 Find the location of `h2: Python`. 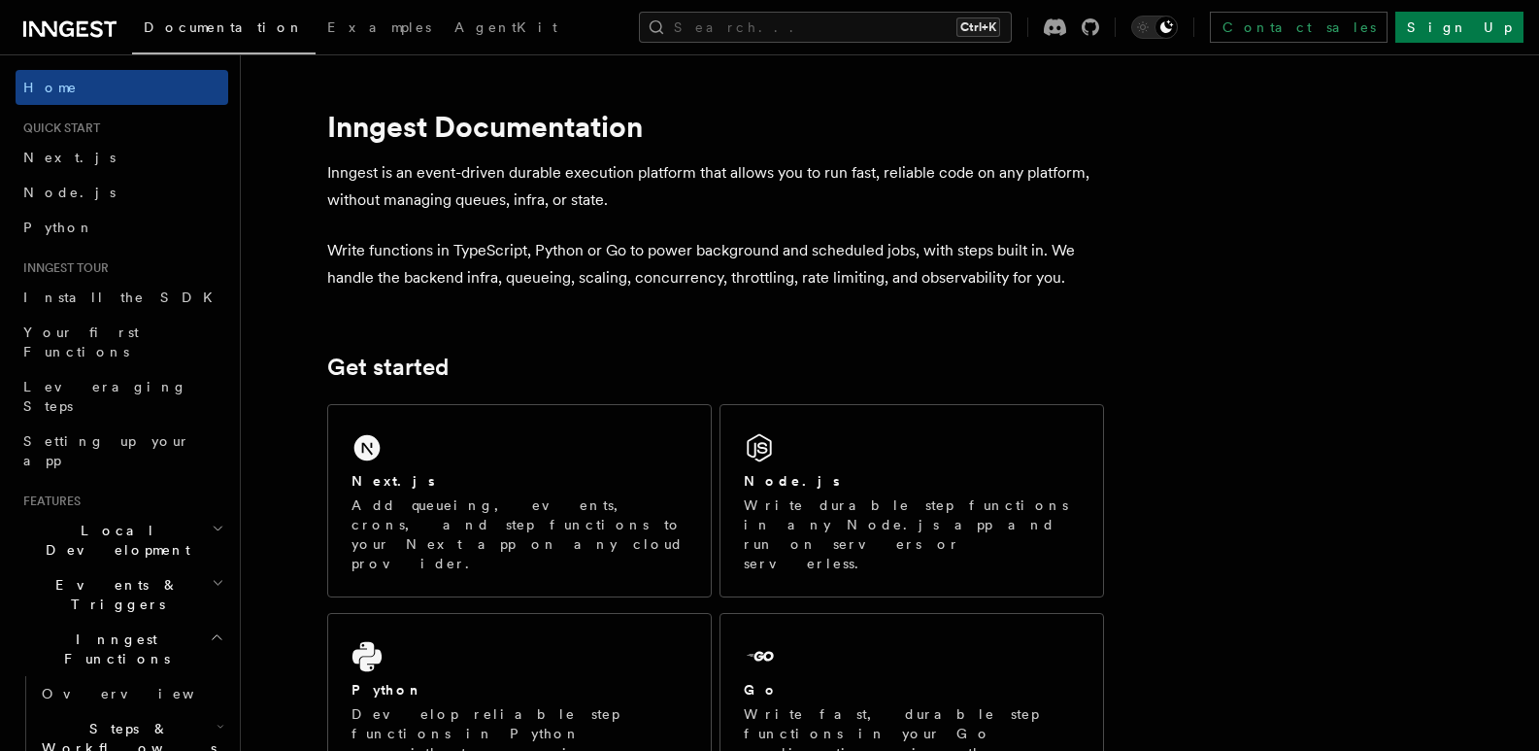

h2: Python is located at coordinates (388, 690).